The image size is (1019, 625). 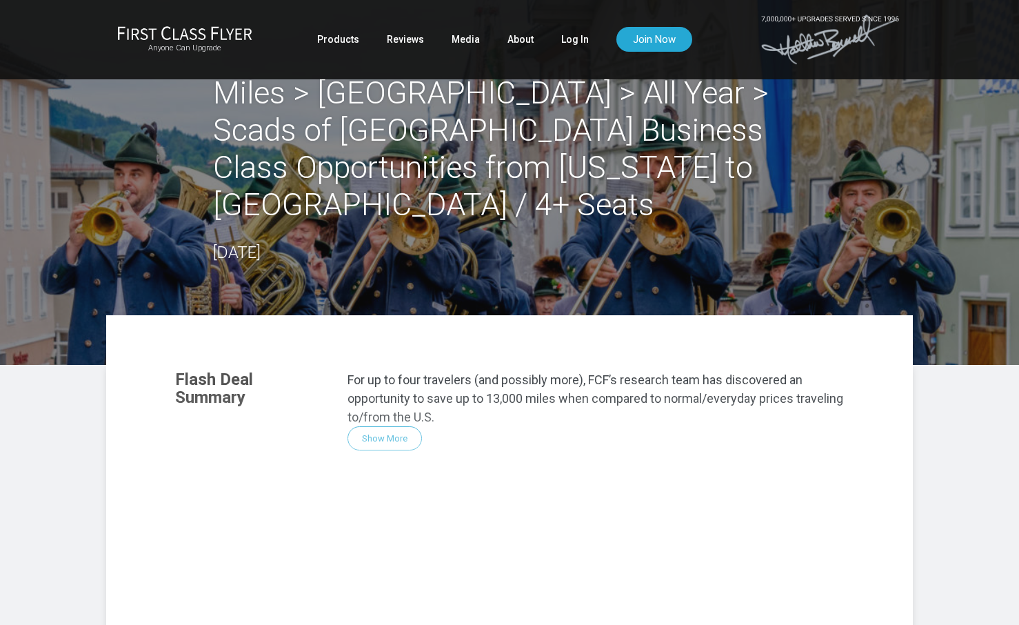 What do you see at coordinates (465, 39) in the screenshot?
I see `a: Media` at bounding box center [465, 39].